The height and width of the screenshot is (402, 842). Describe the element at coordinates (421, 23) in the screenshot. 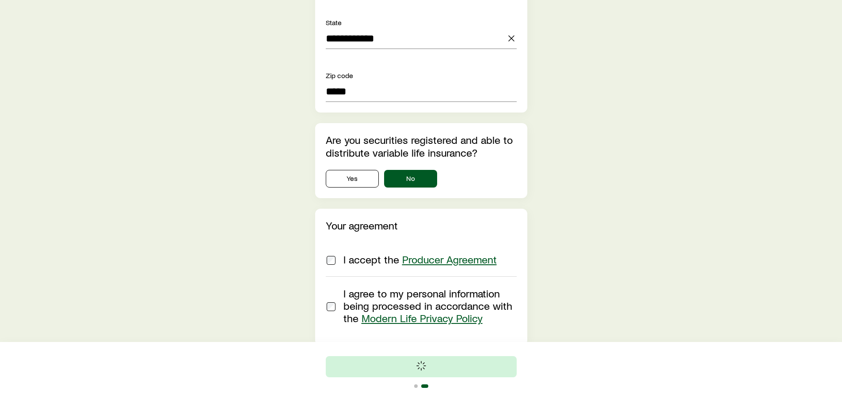

I see `div: State` at that location.